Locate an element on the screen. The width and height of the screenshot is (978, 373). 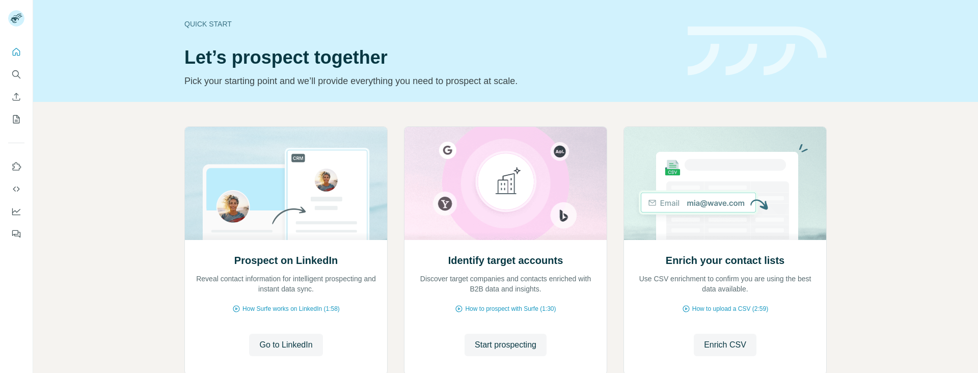
p: Discover target companies and contacts enriched with B2B data and insights. is located at coordinates (505, 284).